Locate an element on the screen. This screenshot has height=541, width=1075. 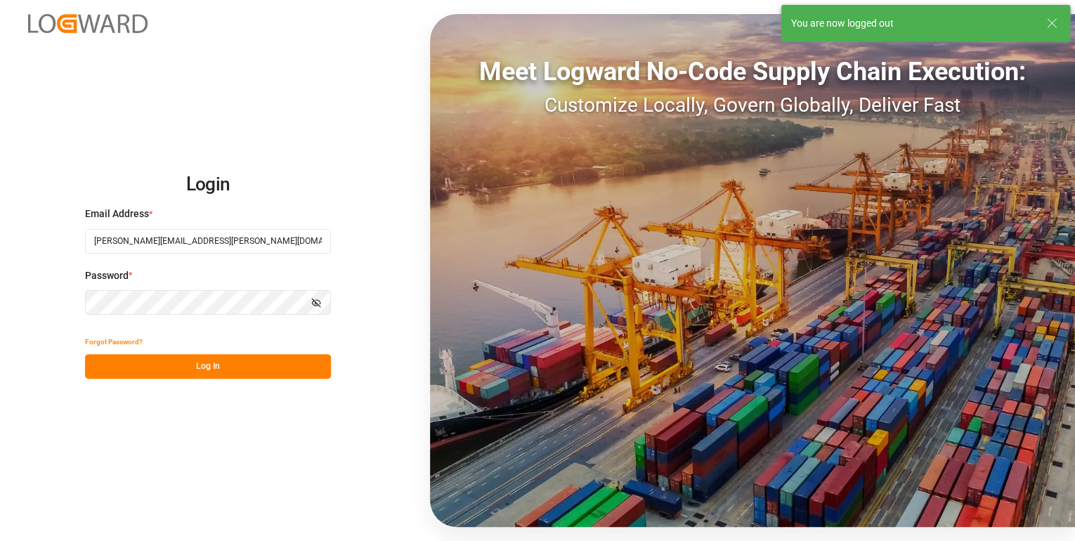
div: Customize Locally, Govern Globally, Deliver Fast is located at coordinates (753, 105).